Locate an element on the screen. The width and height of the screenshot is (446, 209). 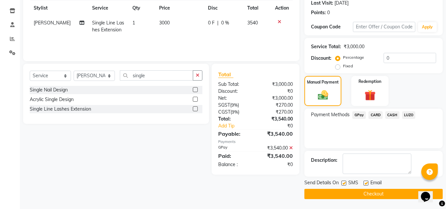
div: Total: is located at coordinates (234, 119).